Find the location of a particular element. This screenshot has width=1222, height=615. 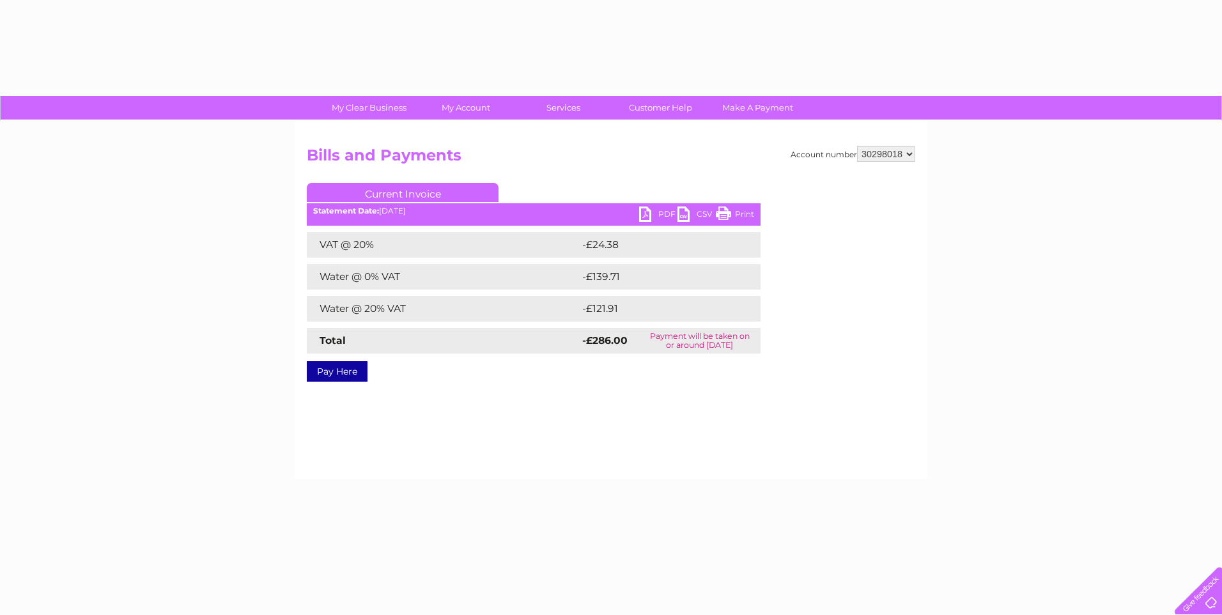

h2: Bills and Payments is located at coordinates (611, 159).